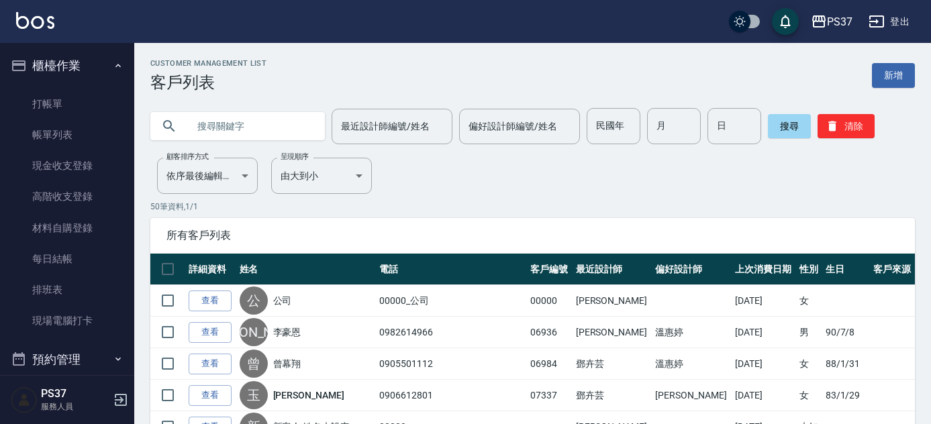 This screenshot has width=931, height=424. Describe the element at coordinates (612, 269) in the screenshot. I see `th: 最近設計師` at that location.